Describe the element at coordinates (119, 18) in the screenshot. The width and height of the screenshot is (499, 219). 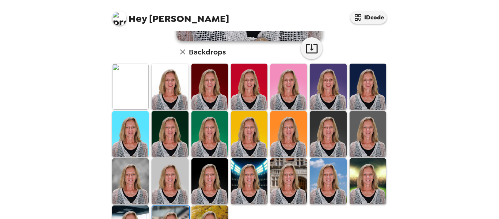
I see `img: profile pic` at that location.